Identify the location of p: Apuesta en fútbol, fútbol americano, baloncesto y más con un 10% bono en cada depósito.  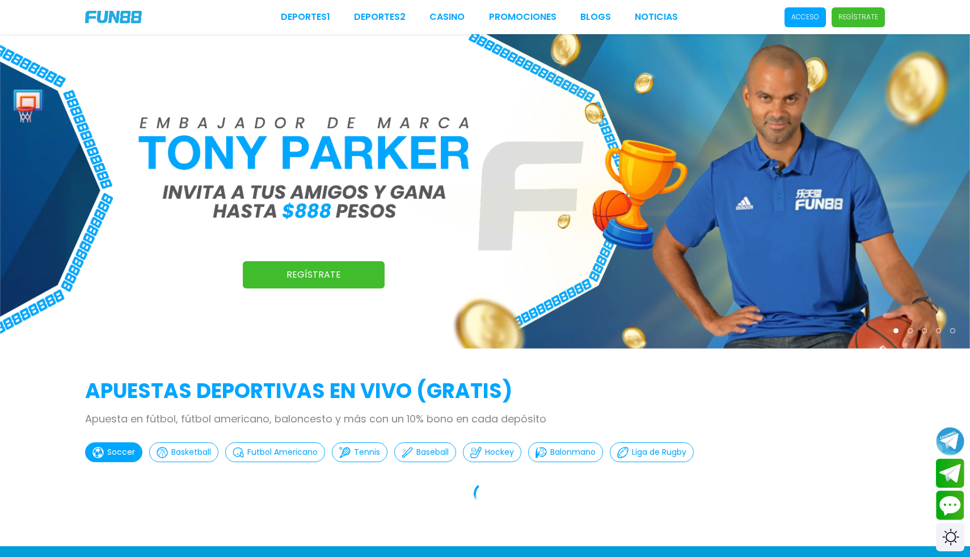
(485, 418).